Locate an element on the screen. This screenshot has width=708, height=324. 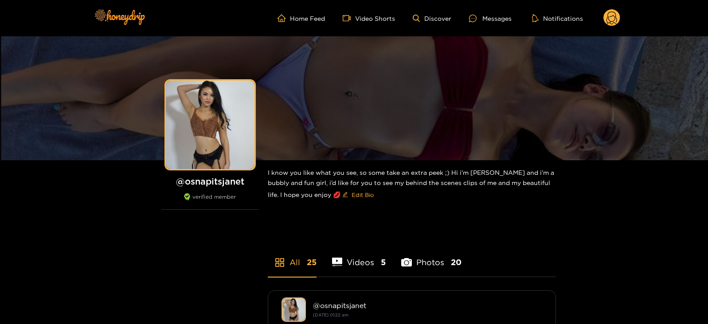
div: Messages is located at coordinates (490, 18).